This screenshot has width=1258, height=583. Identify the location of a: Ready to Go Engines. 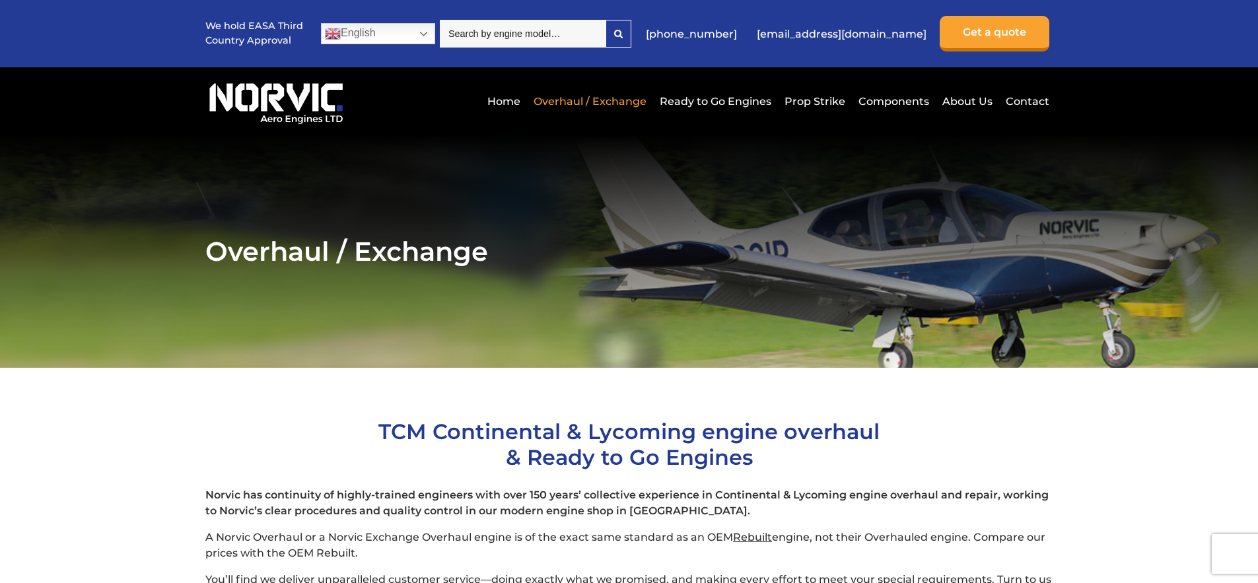
(715, 101).